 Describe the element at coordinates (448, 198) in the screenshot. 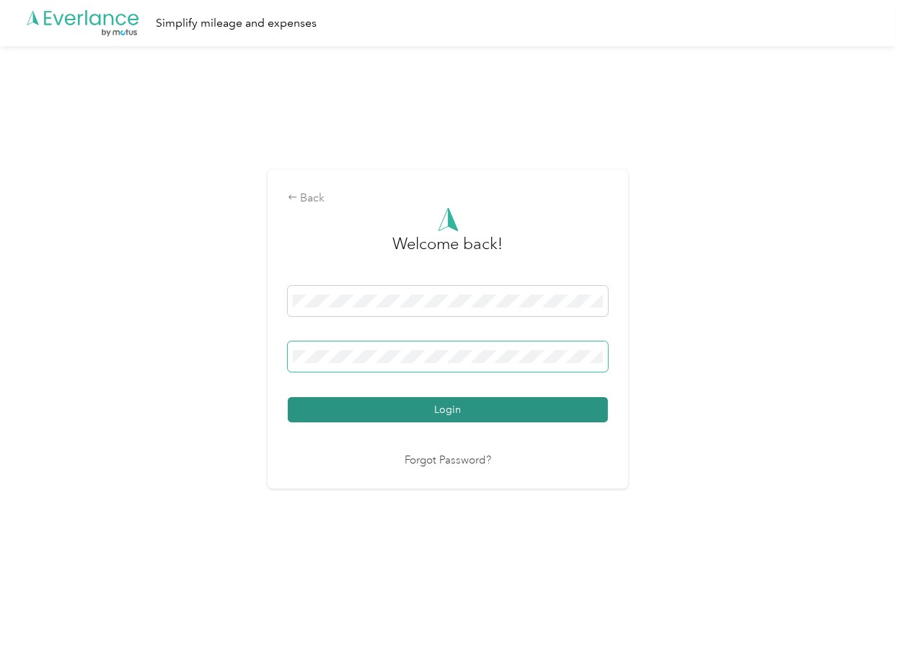

I see `div: Back` at that location.